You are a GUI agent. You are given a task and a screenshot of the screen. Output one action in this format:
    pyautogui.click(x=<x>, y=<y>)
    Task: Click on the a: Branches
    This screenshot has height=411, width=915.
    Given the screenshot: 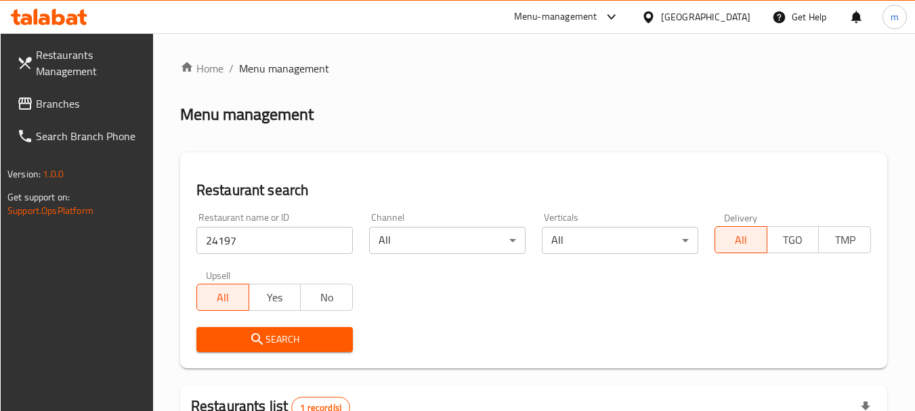 What is the action you would take?
    pyautogui.click(x=80, y=104)
    